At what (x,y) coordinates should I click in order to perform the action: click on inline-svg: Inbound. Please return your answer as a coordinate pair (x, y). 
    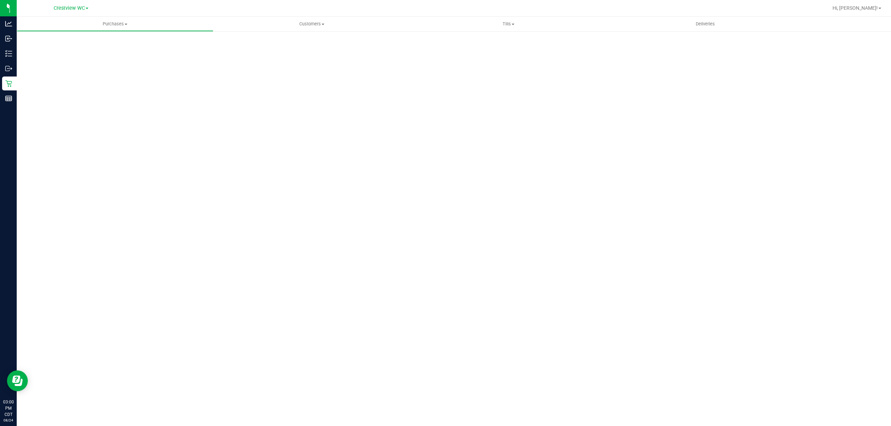
    Looking at the image, I should click on (9, 39).